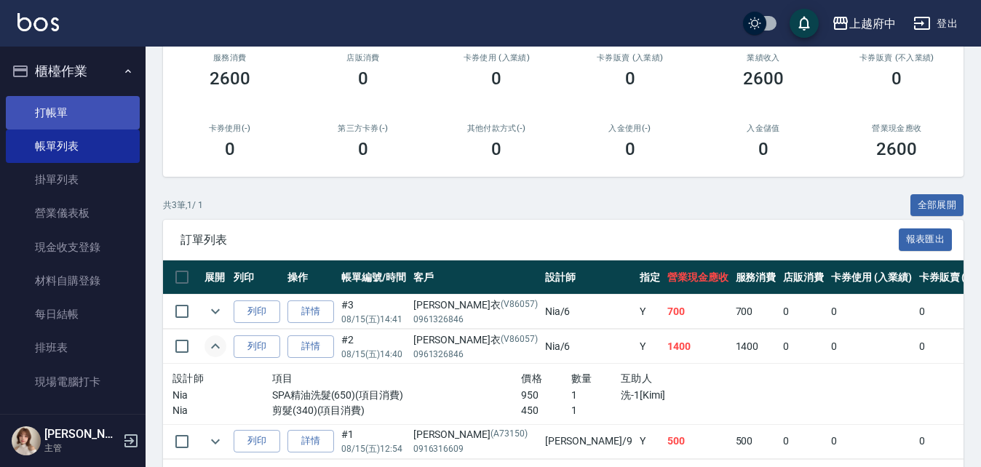  I want to click on a: 營業儀表板, so click(73, 213).